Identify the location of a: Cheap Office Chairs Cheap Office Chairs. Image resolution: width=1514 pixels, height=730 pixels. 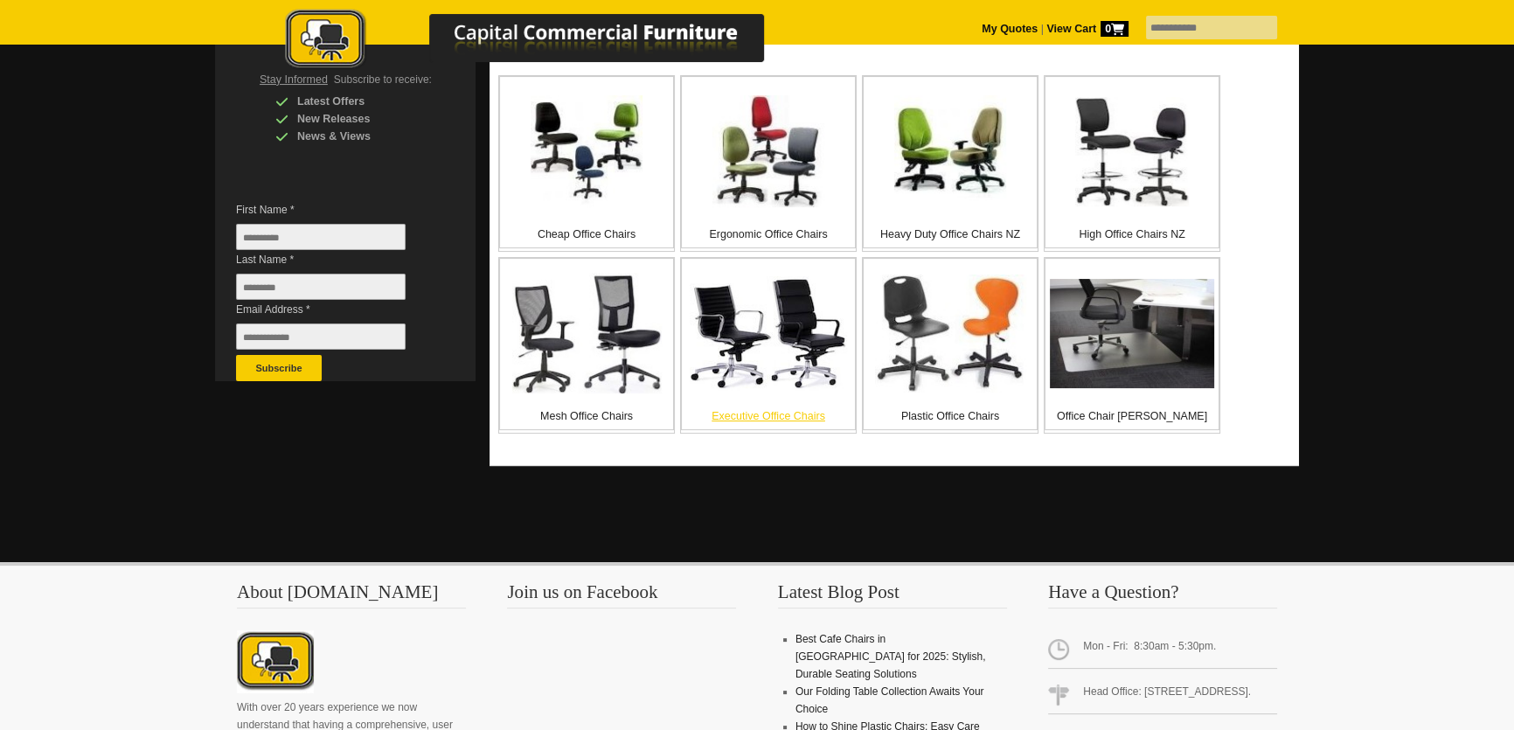
(587, 163).